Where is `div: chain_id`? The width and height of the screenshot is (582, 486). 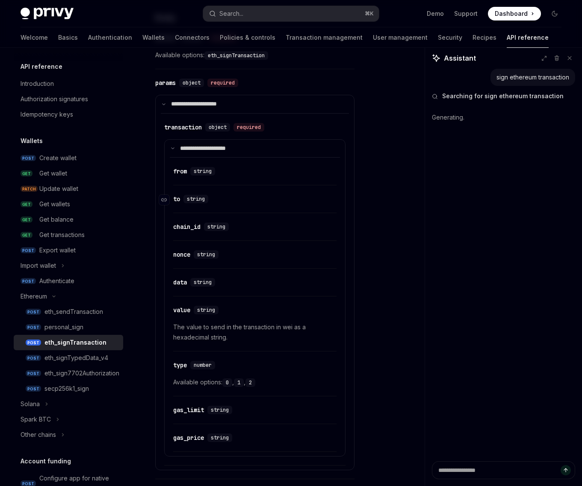
div: chain_id is located at coordinates (187, 227).